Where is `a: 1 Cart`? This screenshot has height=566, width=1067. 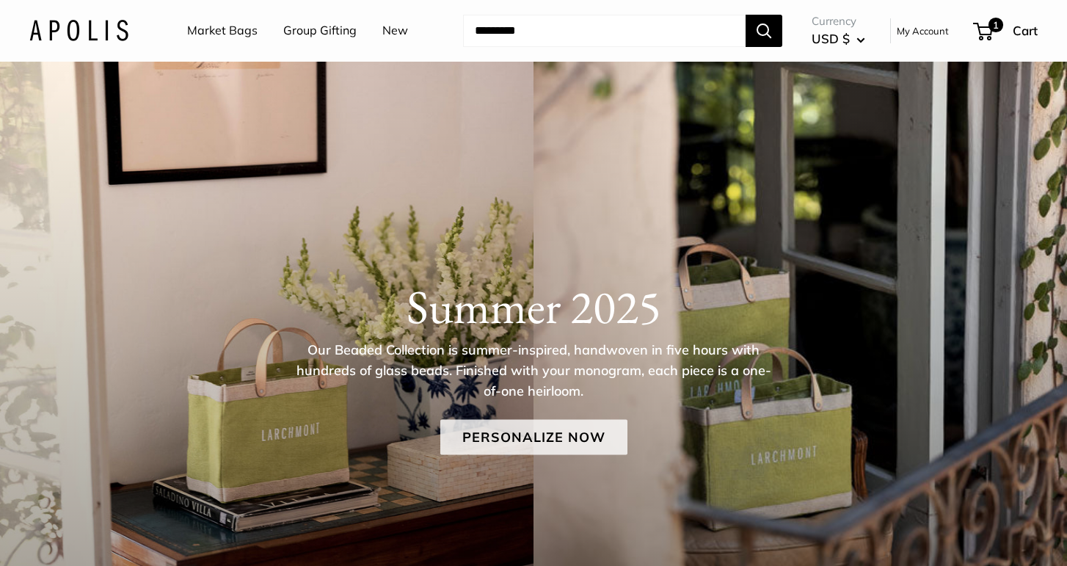 a: 1 Cart is located at coordinates (1007, 31).